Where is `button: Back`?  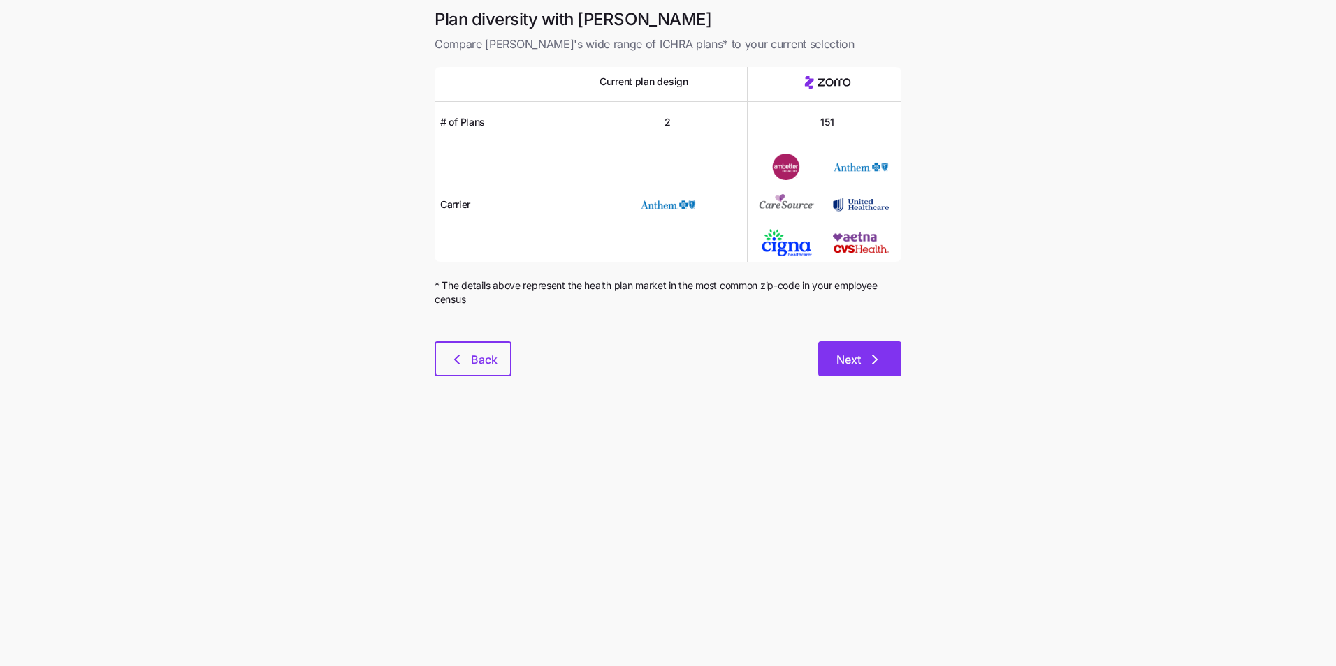 button: Back is located at coordinates (473, 359).